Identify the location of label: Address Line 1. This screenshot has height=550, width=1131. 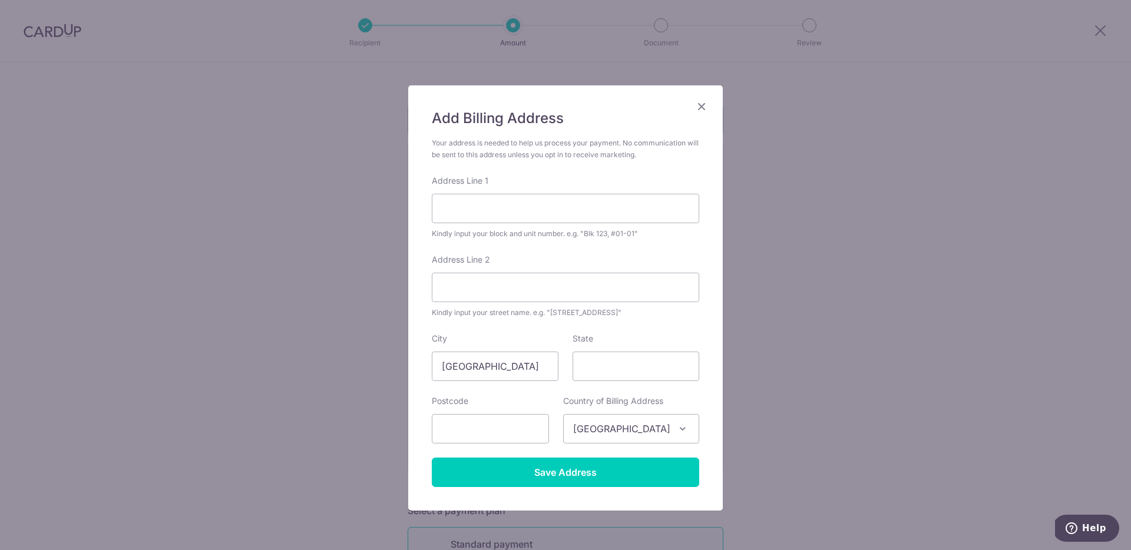
(460, 181).